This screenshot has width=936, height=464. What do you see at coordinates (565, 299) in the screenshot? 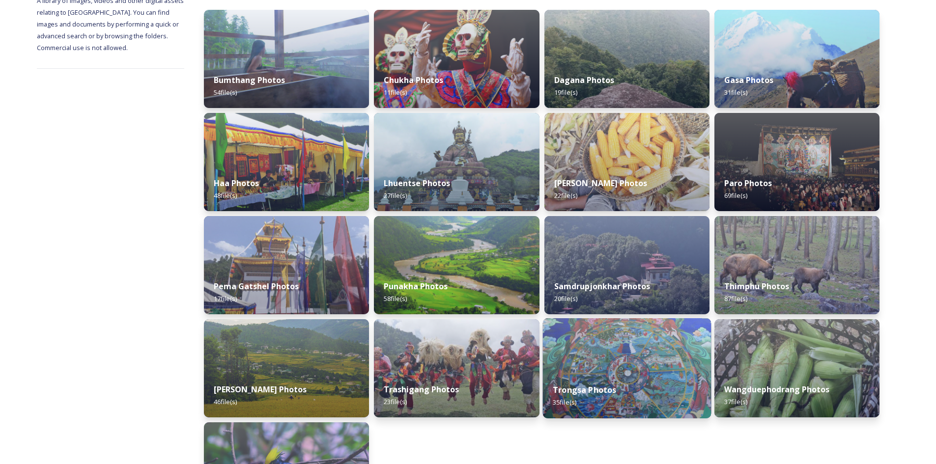
I see `span: 20 file(s)` at bounding box center [565, 299].